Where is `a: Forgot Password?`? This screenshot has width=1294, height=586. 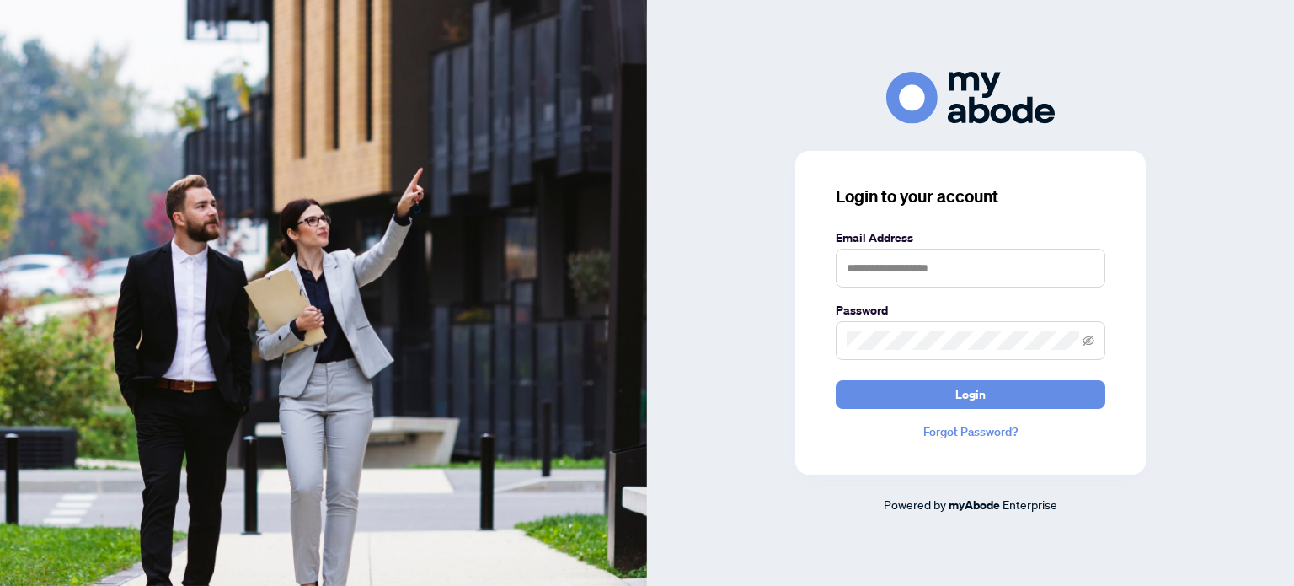
a: Forgot Password? is located at coordinates (971, 431).